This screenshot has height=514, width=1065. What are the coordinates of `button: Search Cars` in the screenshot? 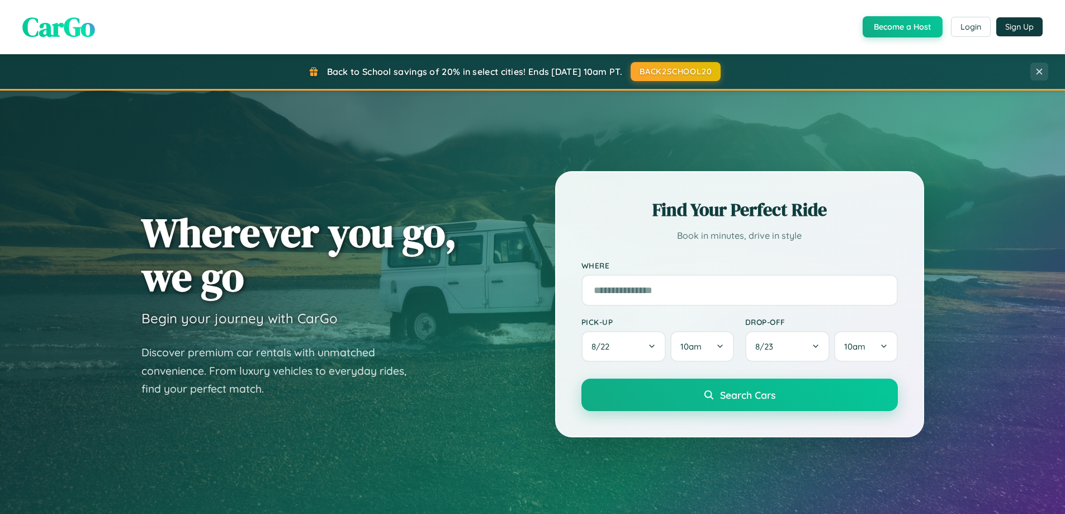 It's located at (739, 395).